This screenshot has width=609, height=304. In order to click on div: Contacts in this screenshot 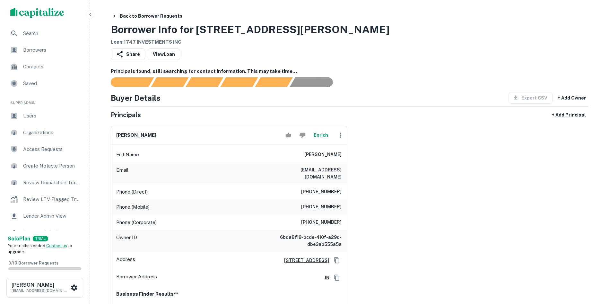, I will do `click(45, 67)`.